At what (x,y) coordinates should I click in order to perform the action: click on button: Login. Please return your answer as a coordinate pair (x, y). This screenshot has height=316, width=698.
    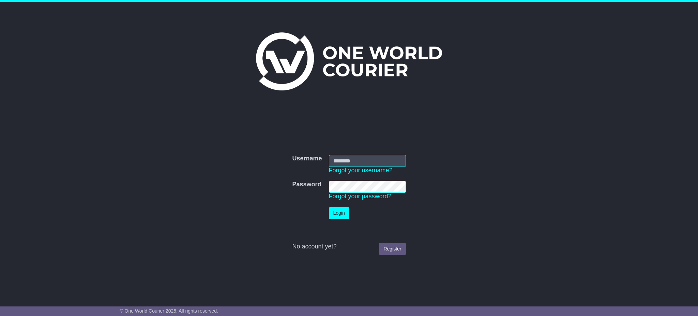
    Looking at the image, I should click on (339, 213).